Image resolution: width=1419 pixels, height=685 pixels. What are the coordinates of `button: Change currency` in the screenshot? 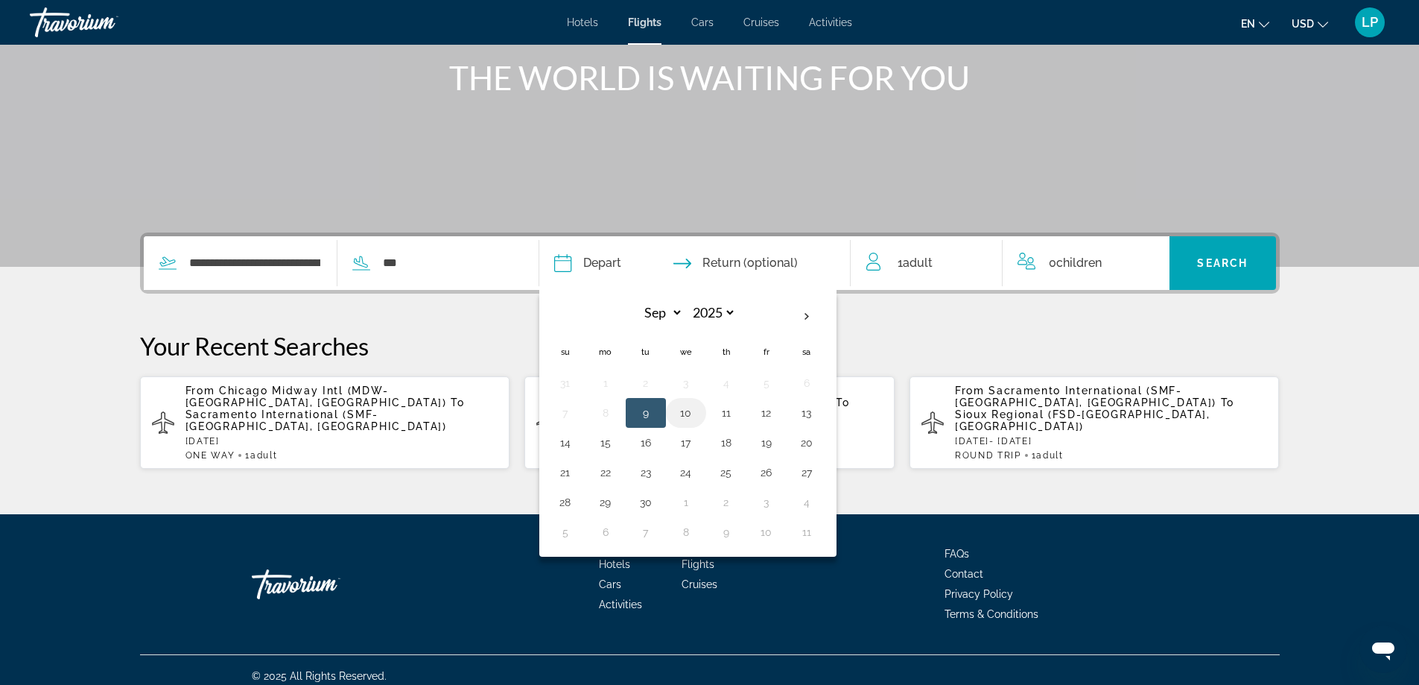 It's located at (1310, 23).